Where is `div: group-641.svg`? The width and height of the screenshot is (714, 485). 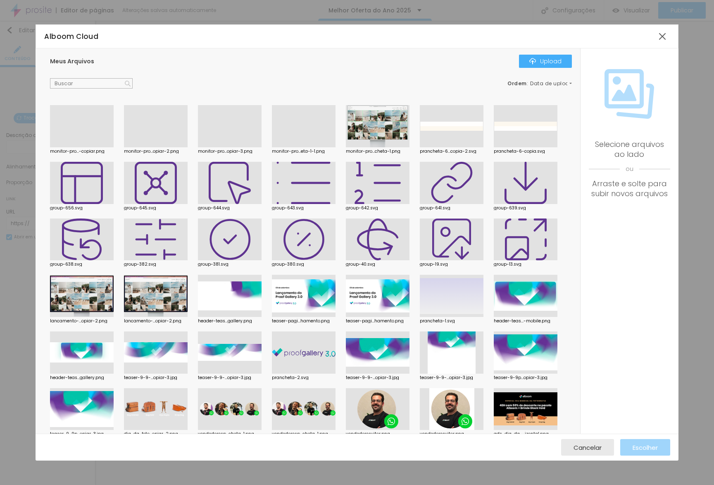
div: group-641.svg is located at coordinates (452, 208).